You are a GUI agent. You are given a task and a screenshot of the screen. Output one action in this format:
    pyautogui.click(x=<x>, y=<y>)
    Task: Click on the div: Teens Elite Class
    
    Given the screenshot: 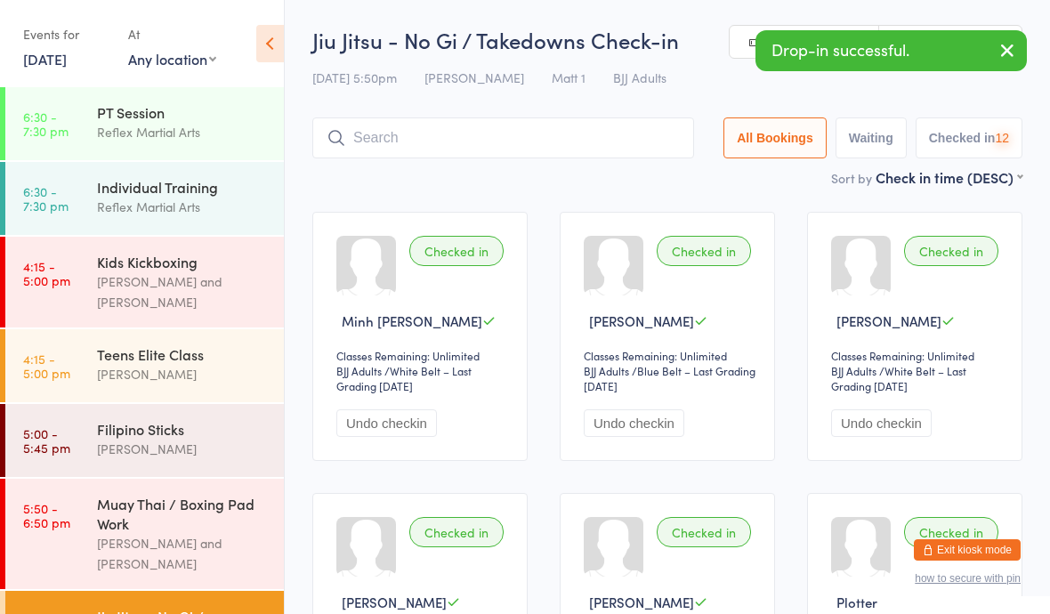 What is the action you would take?
    pyautogui.click(x=182, y=354)
    